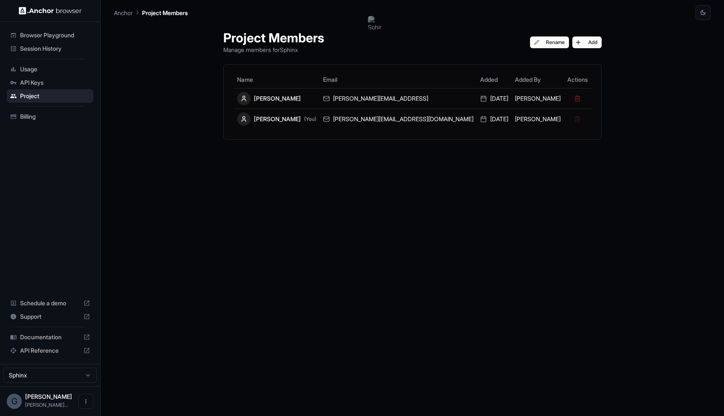 Image resolution: width=724 pixels, height=416 pixels. What do you see at coordinates (398, 80) in the screenshot?
I see `th: Email` at bounding box center [398, 80].